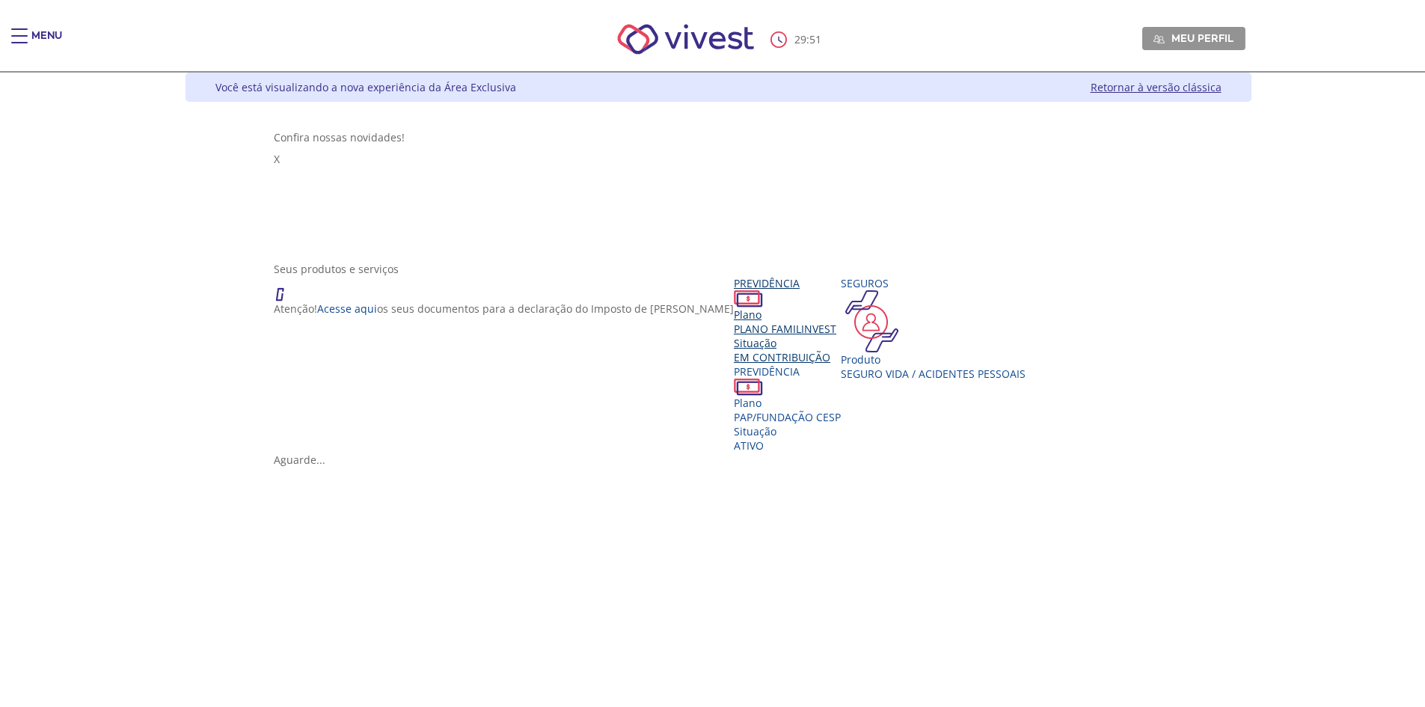 The image size is (1425, 707). I want to click on img: Meu perfil, so click(1159, 39).